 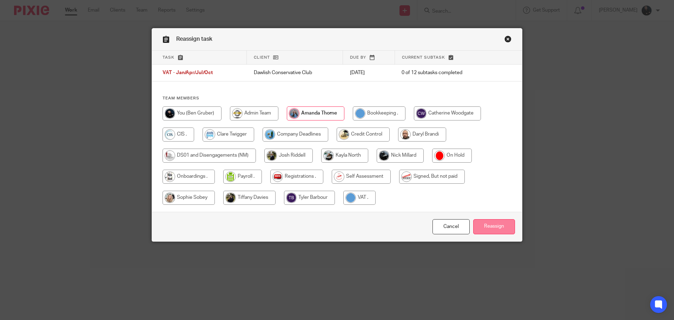 I want to click on span: Current subtask, so click(x=423, y=57).